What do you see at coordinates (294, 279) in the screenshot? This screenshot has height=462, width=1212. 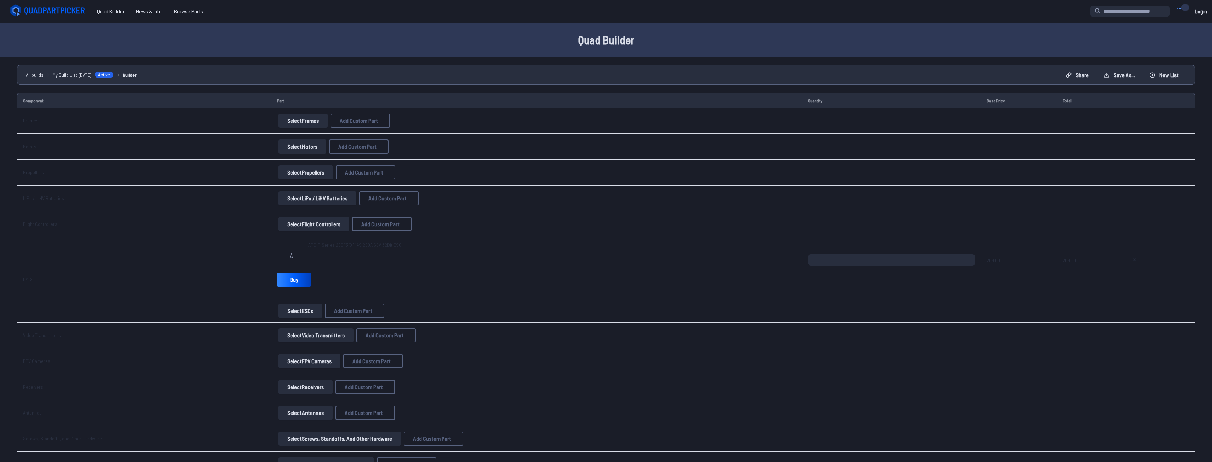 I see `a: Buy` at bounding box center [294, 279].